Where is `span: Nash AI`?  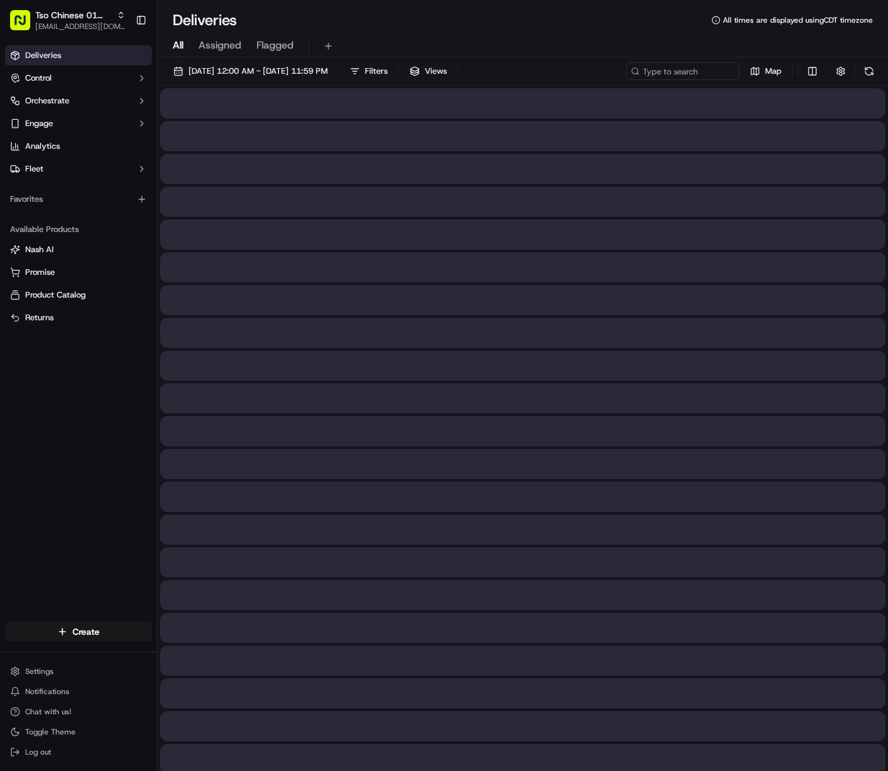
span: Nash AI is located at coordinates (39, 250).